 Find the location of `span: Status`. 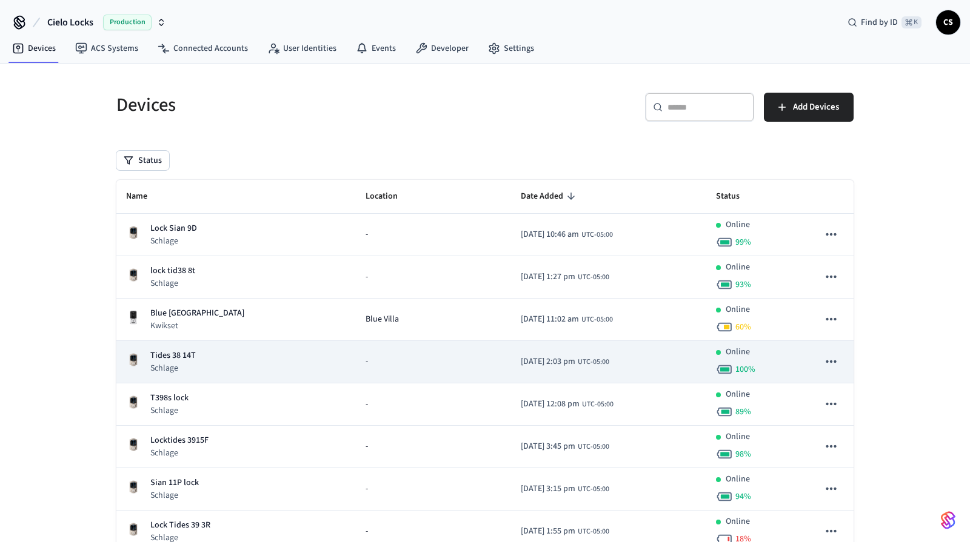

span: Status is located at coordinates (735, 196).